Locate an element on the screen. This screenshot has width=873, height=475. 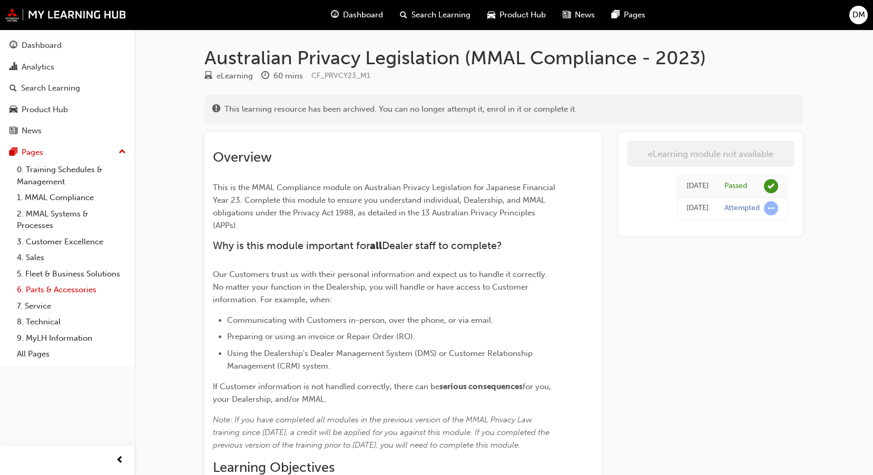
button: Pages is located at coordinates (67, 152).